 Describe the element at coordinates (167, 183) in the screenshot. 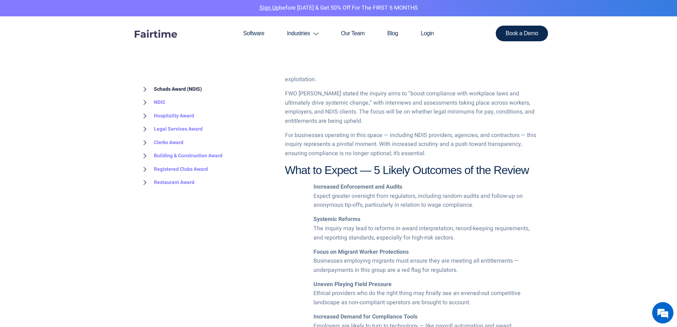

I see `a: Restaurant Award` at that location.